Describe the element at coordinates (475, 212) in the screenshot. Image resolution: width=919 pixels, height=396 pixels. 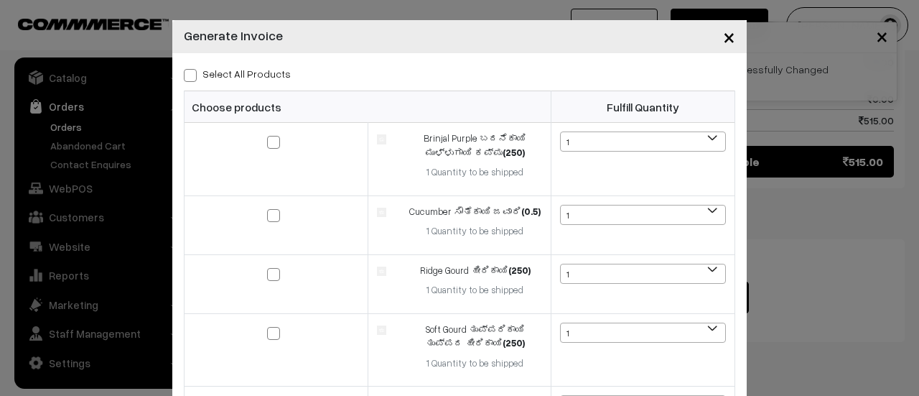
I see `div: Cucumber ಸೌತೆಕಾಯಿ ಜವಾರಿ` at that location.